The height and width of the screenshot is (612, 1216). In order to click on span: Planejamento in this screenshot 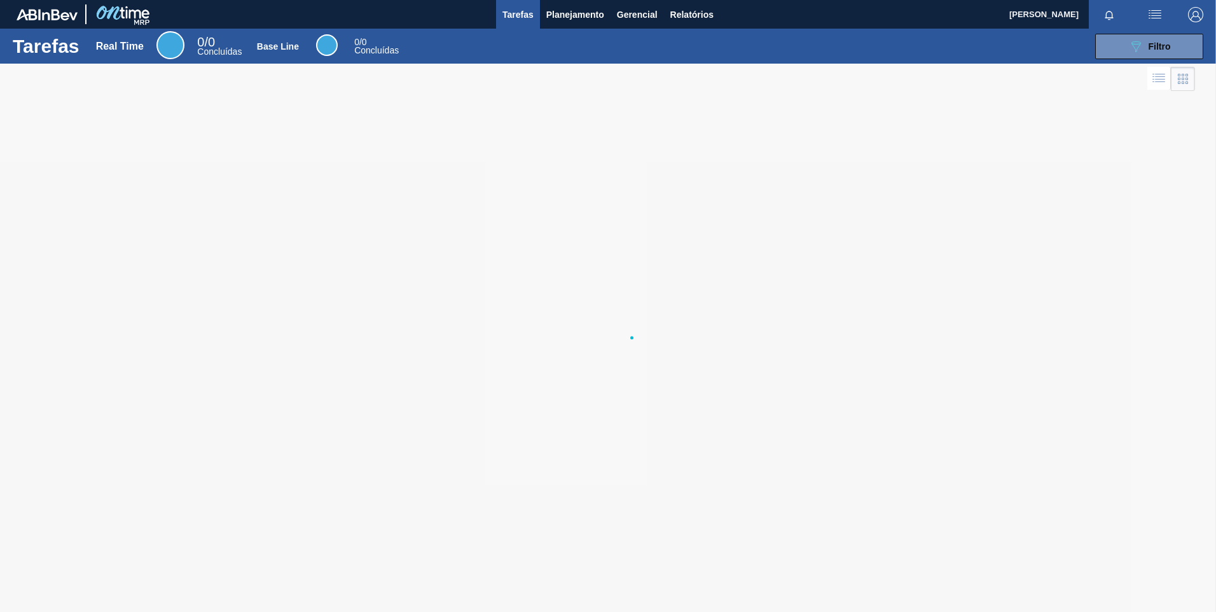, I will do `click(575, 15)`.